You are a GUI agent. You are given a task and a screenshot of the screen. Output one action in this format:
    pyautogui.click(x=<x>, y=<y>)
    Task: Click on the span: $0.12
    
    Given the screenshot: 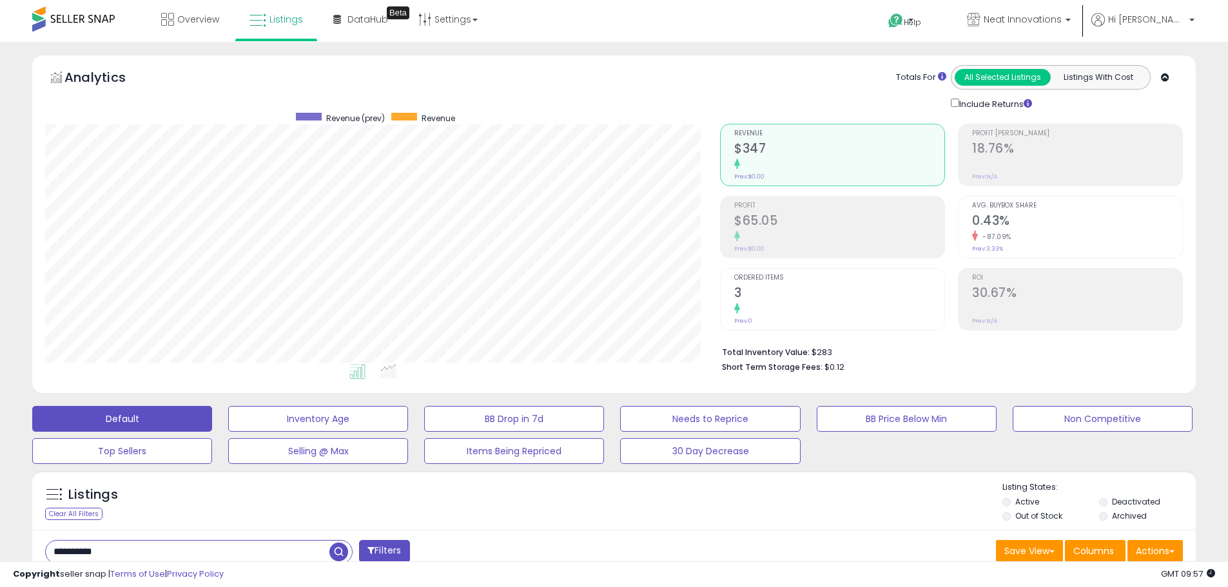 What is the action you would take?
    pyautogui.click(x=834, y=367)
    